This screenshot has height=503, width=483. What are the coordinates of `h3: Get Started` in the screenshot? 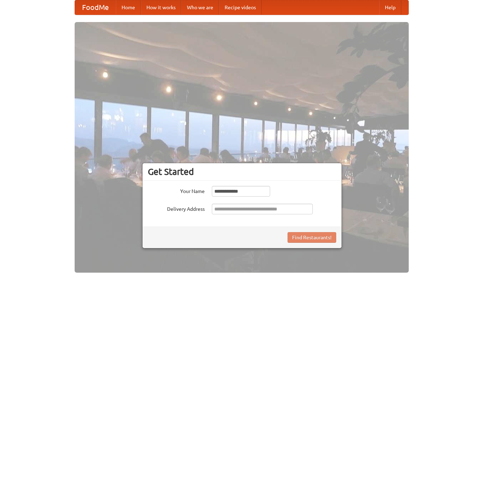 It's located at (242, 172).